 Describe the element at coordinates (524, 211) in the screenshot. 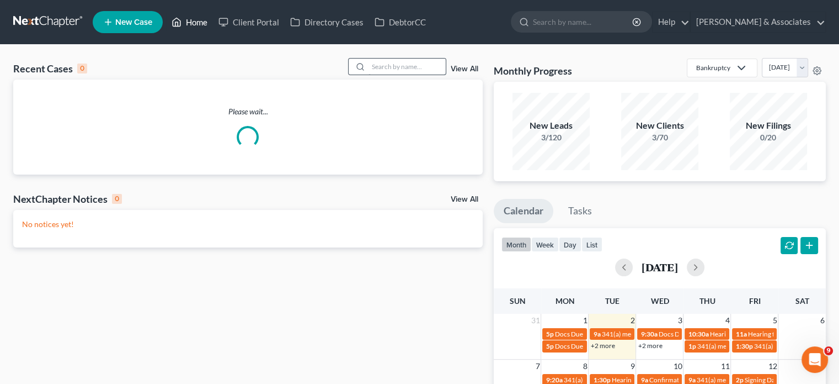

I see `a: Calendar` at that location.